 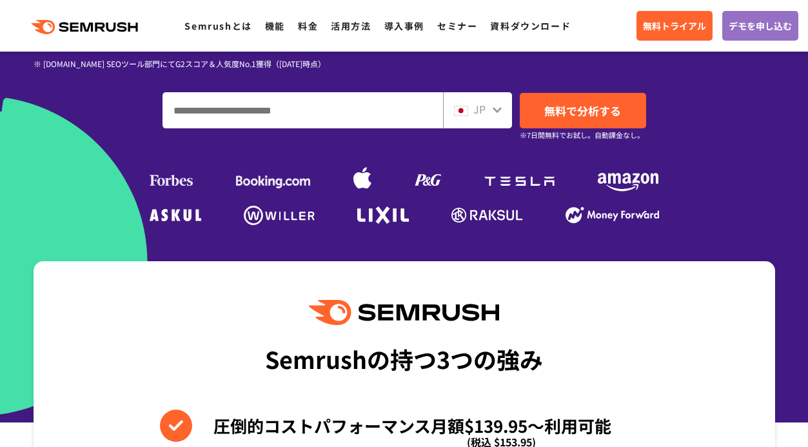 What do you see at coordinates (479, 109) in the screenshot?
I see `span: JP` at bounding box center [479, 109].